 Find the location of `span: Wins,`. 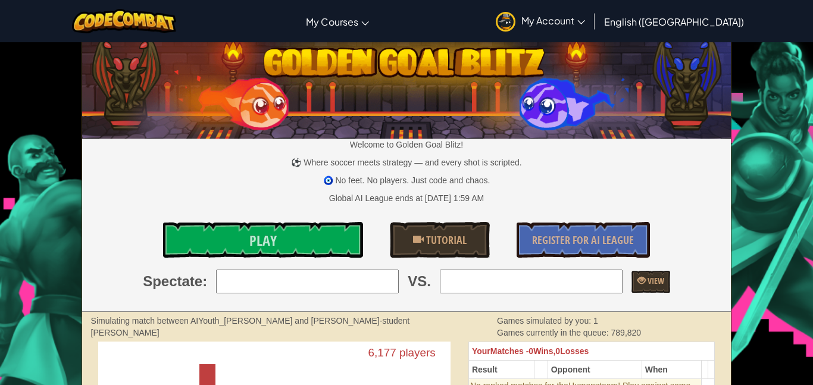

span: Wins, is located at coordinates (544, 351).